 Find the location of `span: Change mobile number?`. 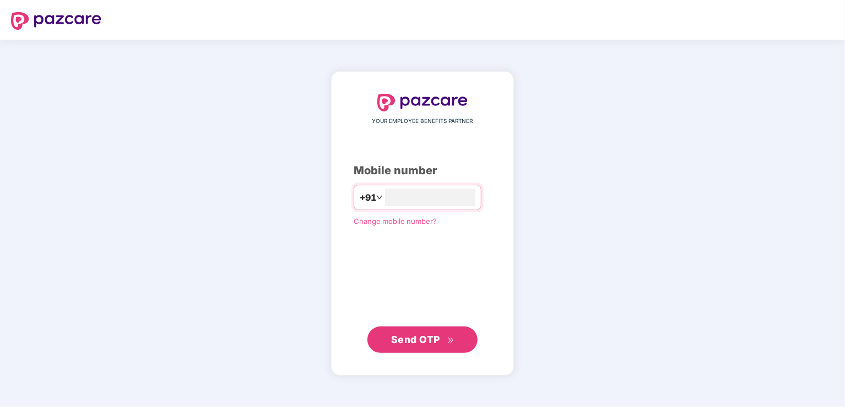

span: Change mobile number? is located at coordinates (395, 221).